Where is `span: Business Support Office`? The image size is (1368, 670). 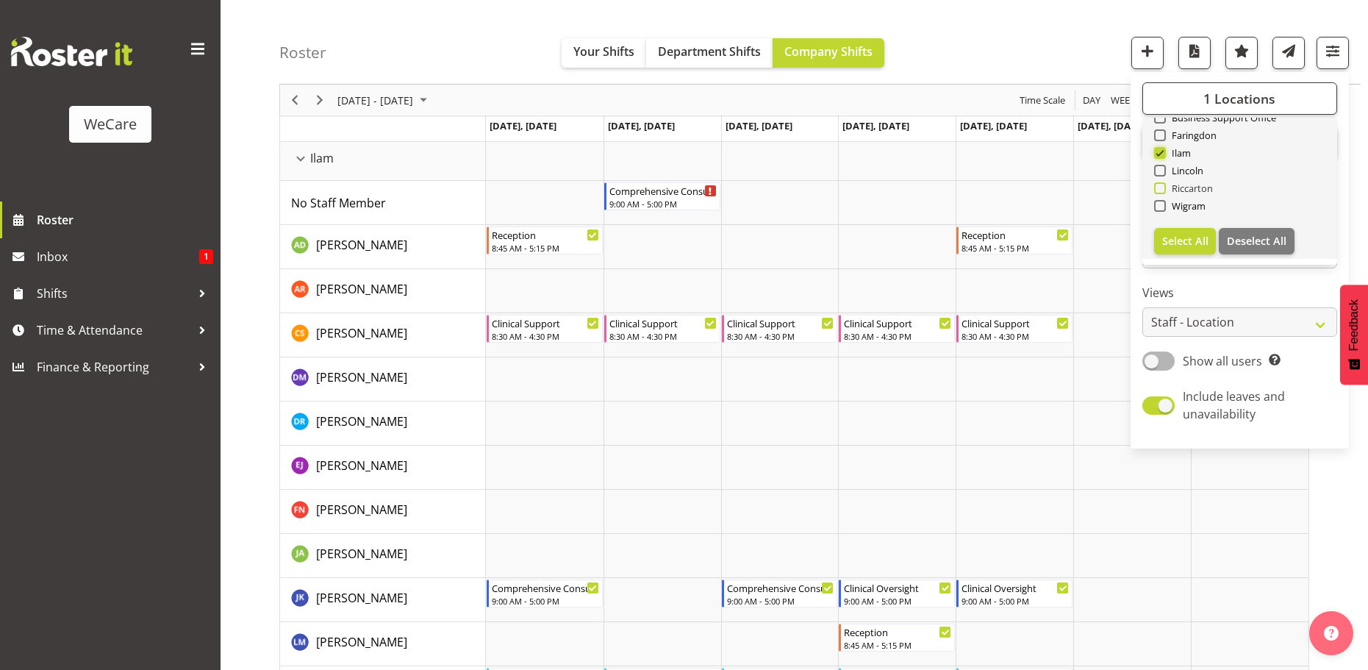
span: Business Support Office is located at coordinates (1221, 118).